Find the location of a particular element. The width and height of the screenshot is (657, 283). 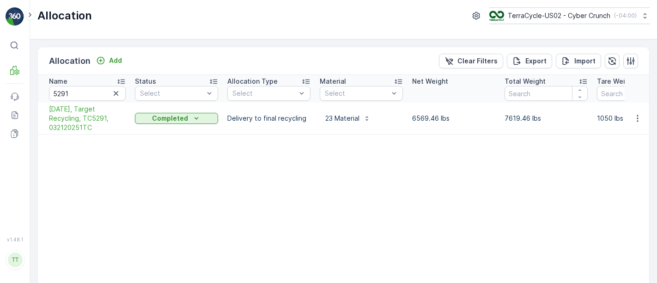

img: logo is located at coordinates (15, 17).